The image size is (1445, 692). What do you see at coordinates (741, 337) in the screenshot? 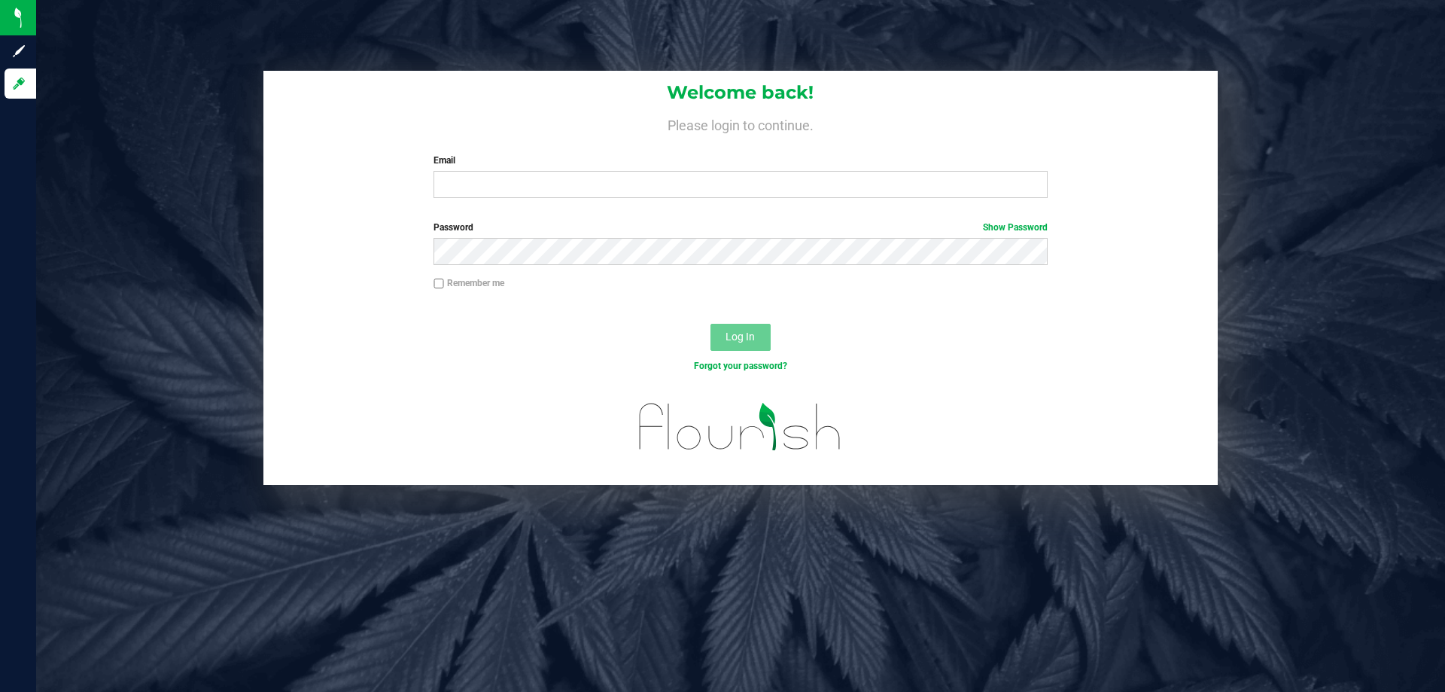
I see `button: Log In` at bounding box center [741, 337].